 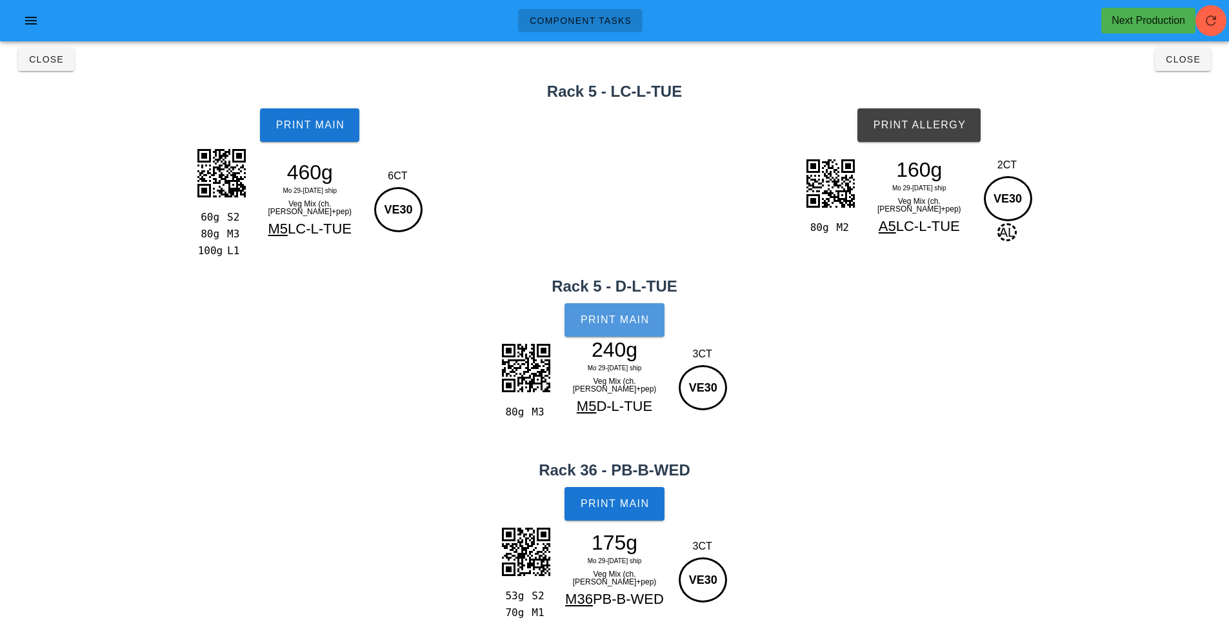 What do you see at coordinates (1007, 165) in the screenshot?
I see `div: 2CT` at bounding box center [1007, 165].